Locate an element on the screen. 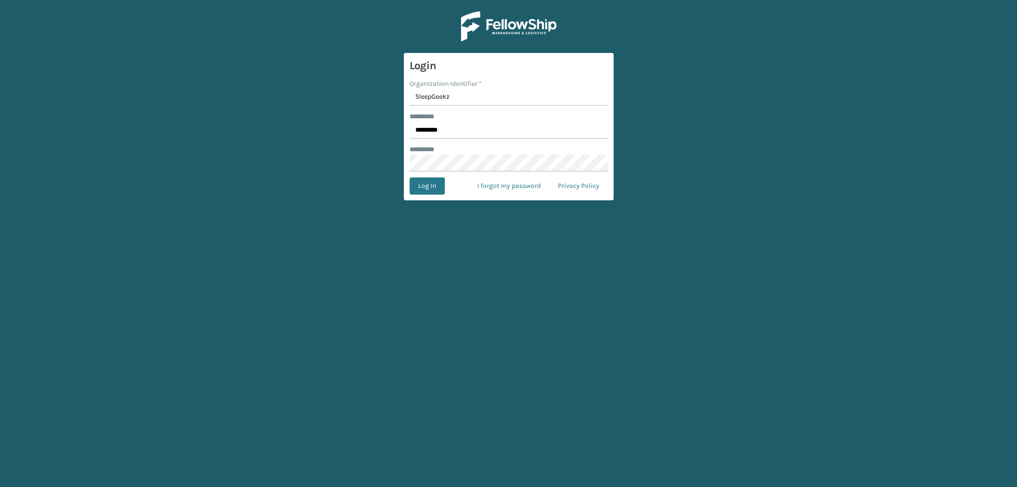 The width and height of the screenshot is (1017, 487). img: Logo is located at coordinates (509, 26).